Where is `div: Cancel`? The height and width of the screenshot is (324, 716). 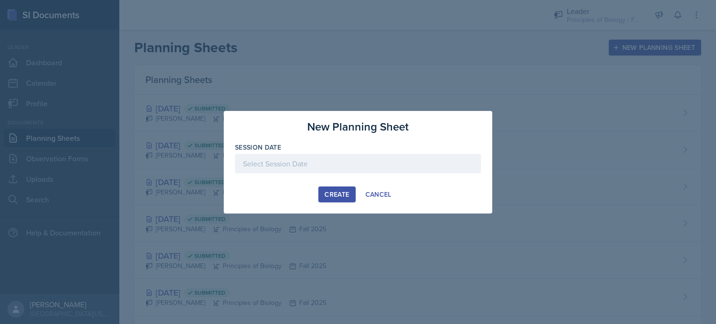 div: Cancel is located at coordinates (379, 194).